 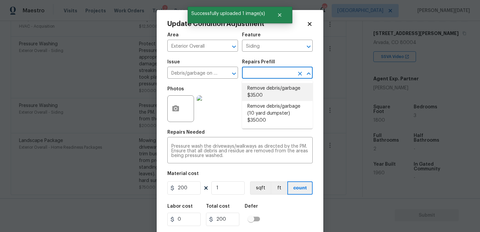 I want to click on button: ft, so click(x=279, y=188).